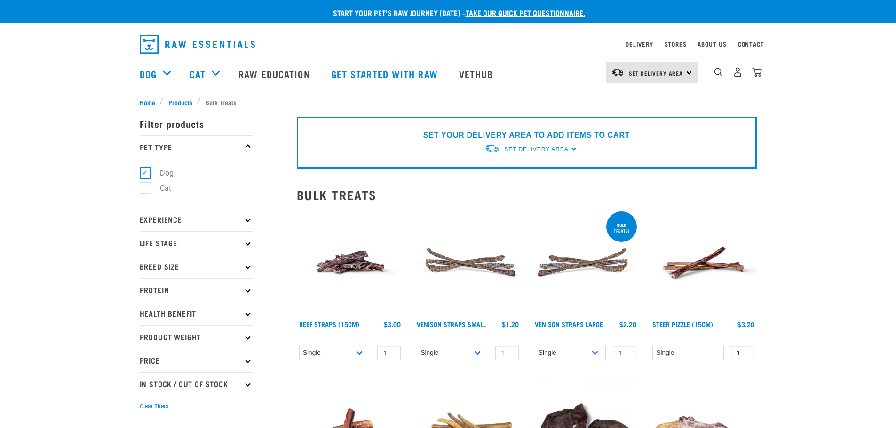 This screenshot has width=896, height=428. What do you see at coordinates (639, 44) in the screenshot?
I see `a: Delivery` at bounding box center [639, 44].